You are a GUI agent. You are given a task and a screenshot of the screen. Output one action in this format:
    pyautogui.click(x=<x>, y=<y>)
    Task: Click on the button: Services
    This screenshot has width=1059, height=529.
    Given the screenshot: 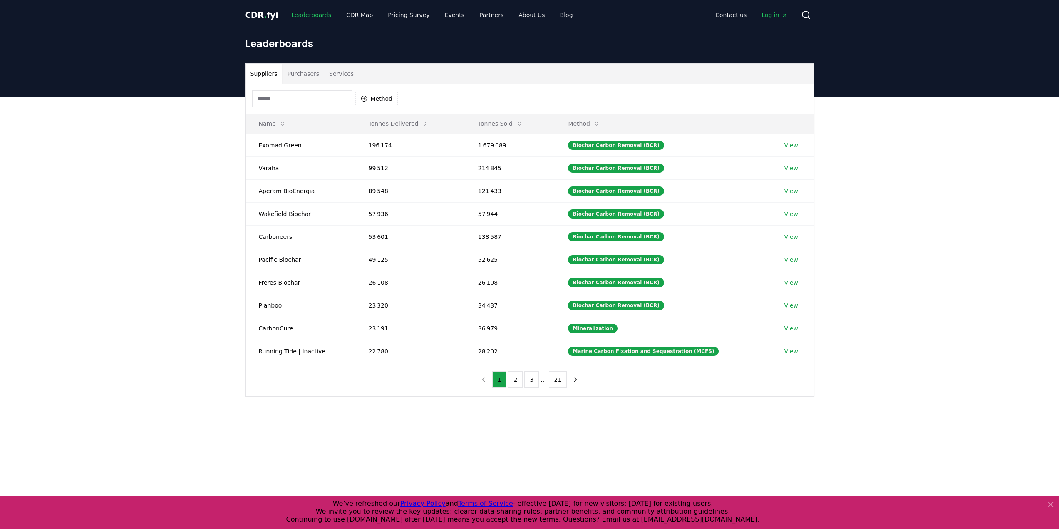 What is the action you would take?
    pyautogui.click(x=341, y=74)
    